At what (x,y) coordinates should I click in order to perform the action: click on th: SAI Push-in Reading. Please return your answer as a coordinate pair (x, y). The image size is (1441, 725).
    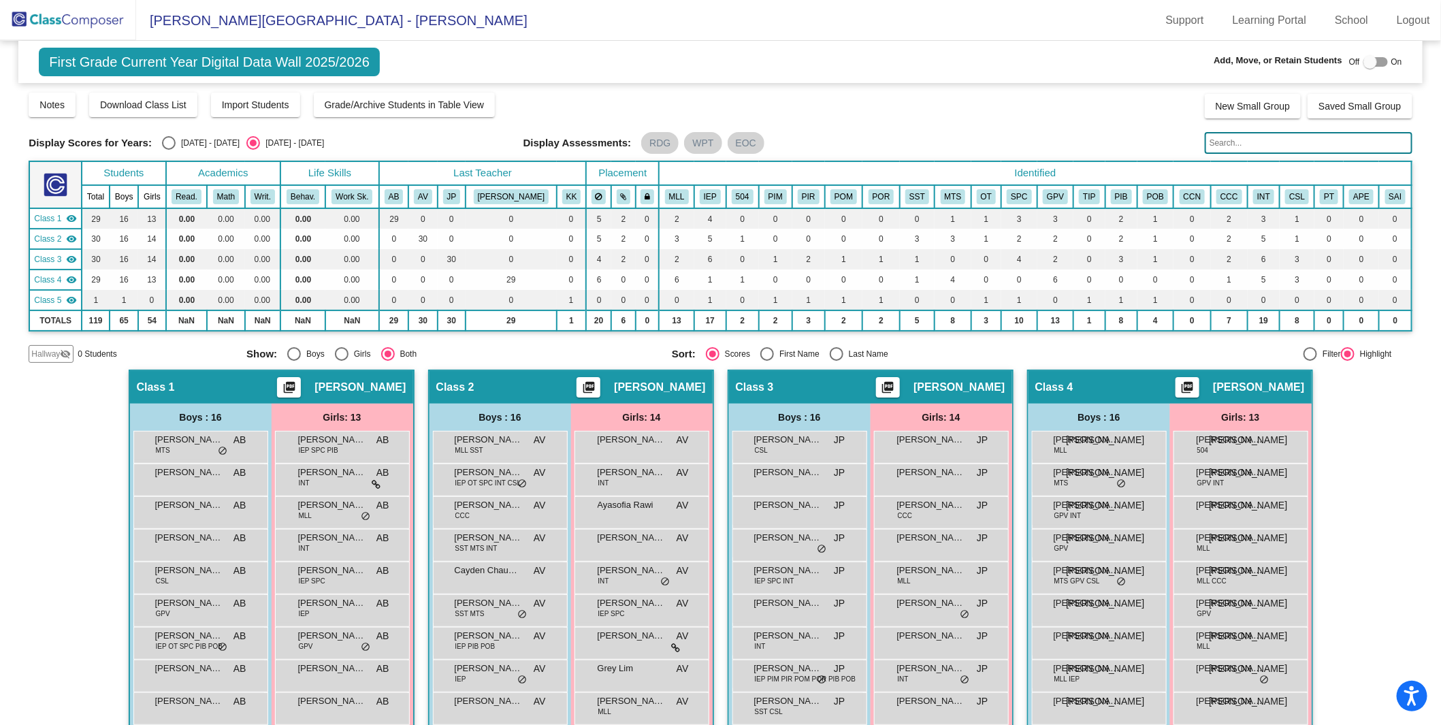
    Looking at the image, I should click on (809, 197).